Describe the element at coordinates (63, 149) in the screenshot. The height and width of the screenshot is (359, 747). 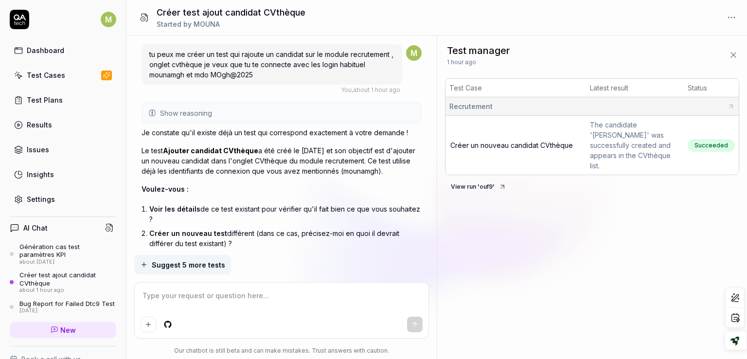
I see `a: Issues` at that location.